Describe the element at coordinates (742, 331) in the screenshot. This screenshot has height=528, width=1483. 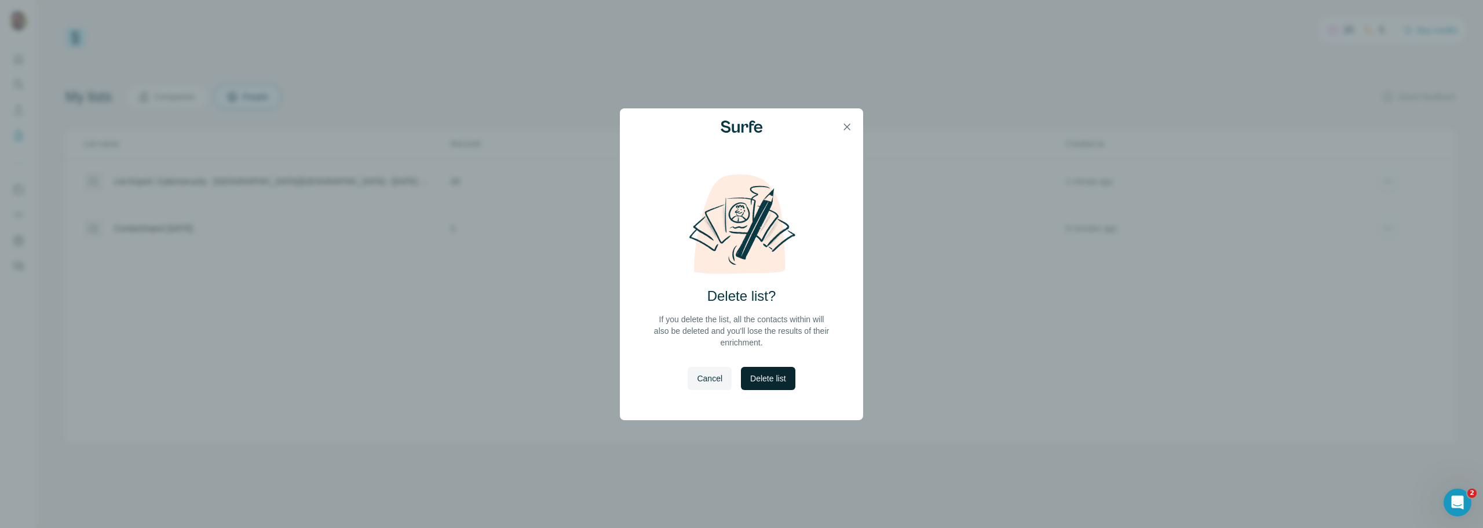
I see `p: If you delete the list, all the contacts within will also be deleted and you'll lose the results ...` at that location.